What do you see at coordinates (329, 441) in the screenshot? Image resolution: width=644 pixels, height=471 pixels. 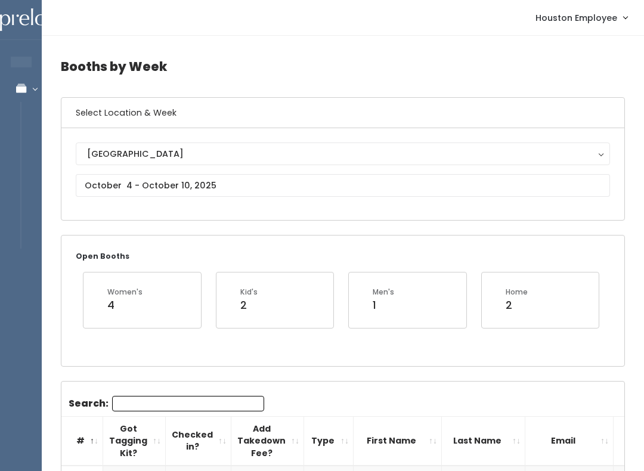 I see `th: Type: activate to sort column ascending` at bounding box center [329, 441].